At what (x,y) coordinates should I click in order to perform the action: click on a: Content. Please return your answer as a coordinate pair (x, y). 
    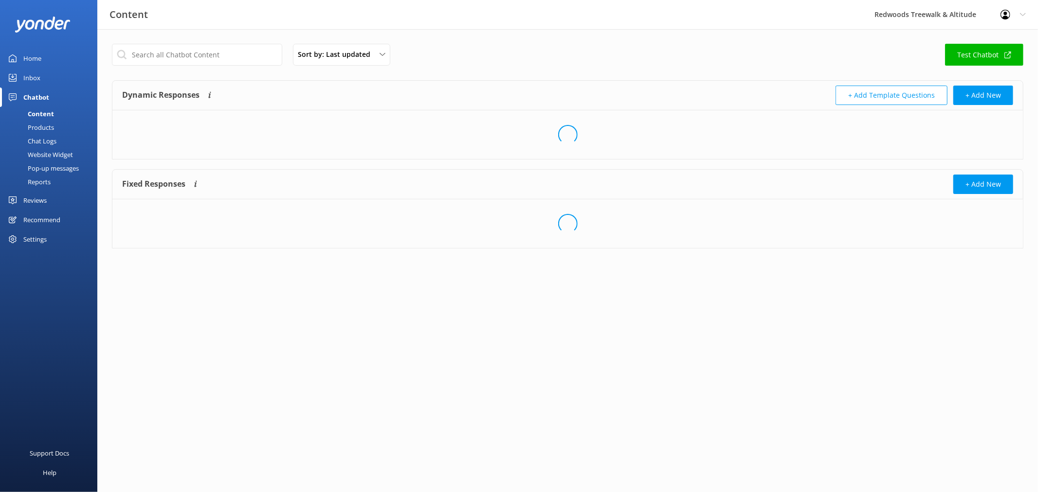
    Looking at the image, I should click on (52, 114).